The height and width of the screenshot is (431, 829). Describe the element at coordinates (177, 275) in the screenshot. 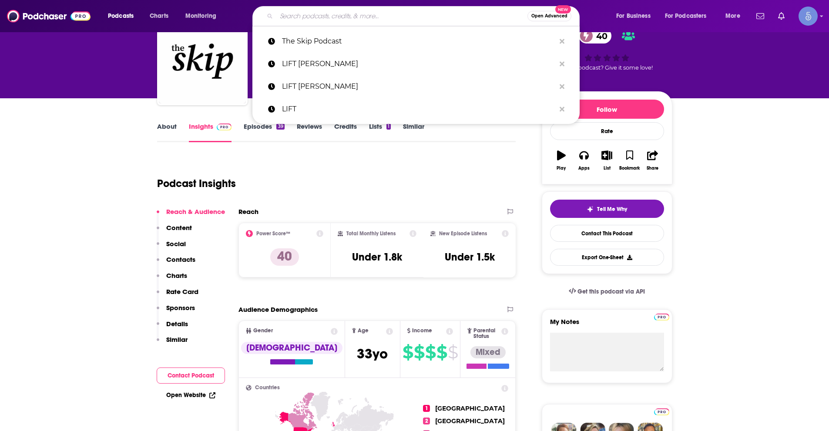

I see `p: Charts` at that location.